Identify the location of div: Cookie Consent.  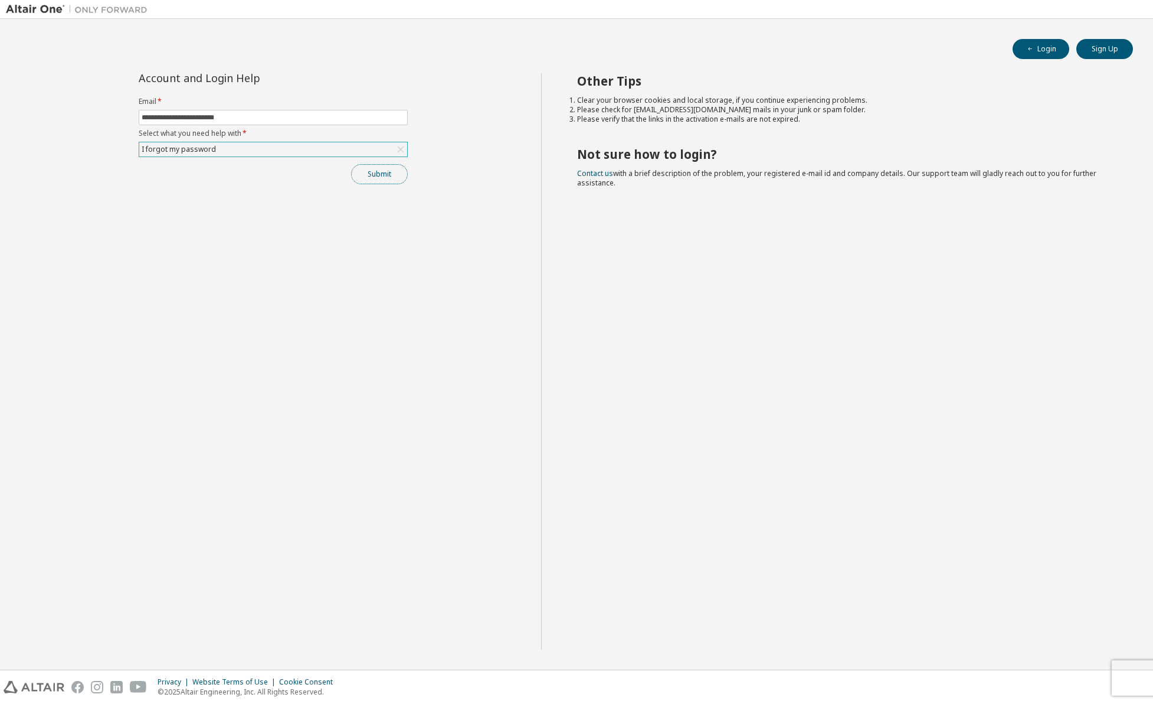
(309, 682).